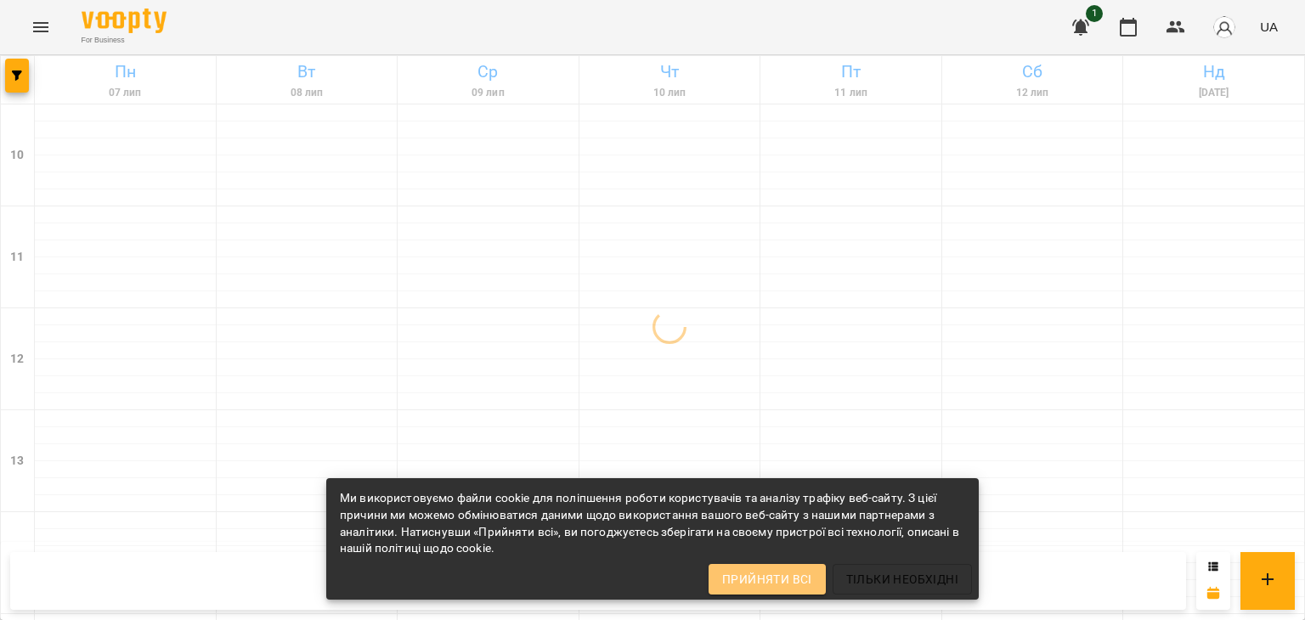 This screenshot has height=620, width=1305. What do you see at coordinates (851, 93) in the screenshot?
I see `h6: 11 лип` at bounding box center [851, 93].